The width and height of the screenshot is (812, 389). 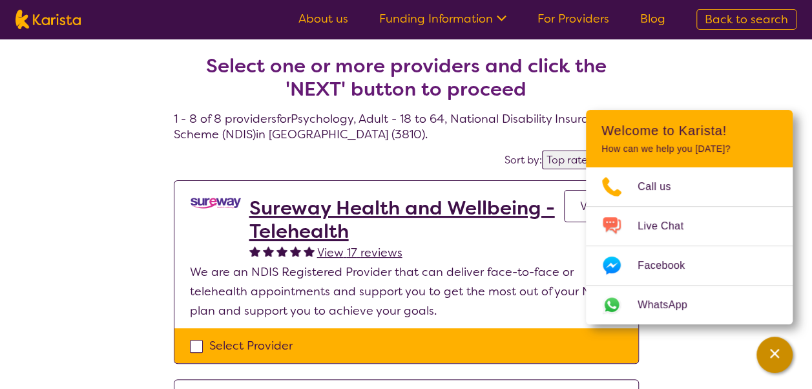 What do you see at coordinates (406, 220) in the screenshot?
I see `a: Sureway Health and Wellbeing - Telehealth` at bounding box center [406, 220].